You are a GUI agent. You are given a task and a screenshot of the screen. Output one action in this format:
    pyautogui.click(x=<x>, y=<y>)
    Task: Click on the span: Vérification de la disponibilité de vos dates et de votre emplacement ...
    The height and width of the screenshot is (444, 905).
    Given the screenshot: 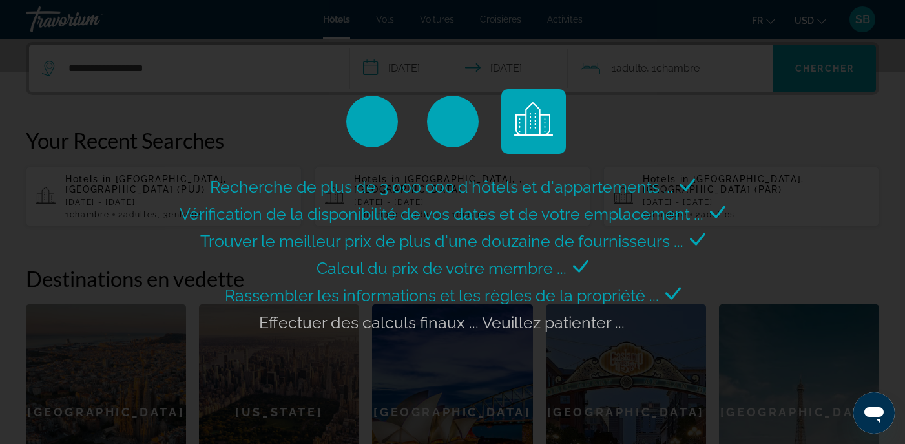 What is the action you would take?
    pyautogui.click(x=441, y=214)
    